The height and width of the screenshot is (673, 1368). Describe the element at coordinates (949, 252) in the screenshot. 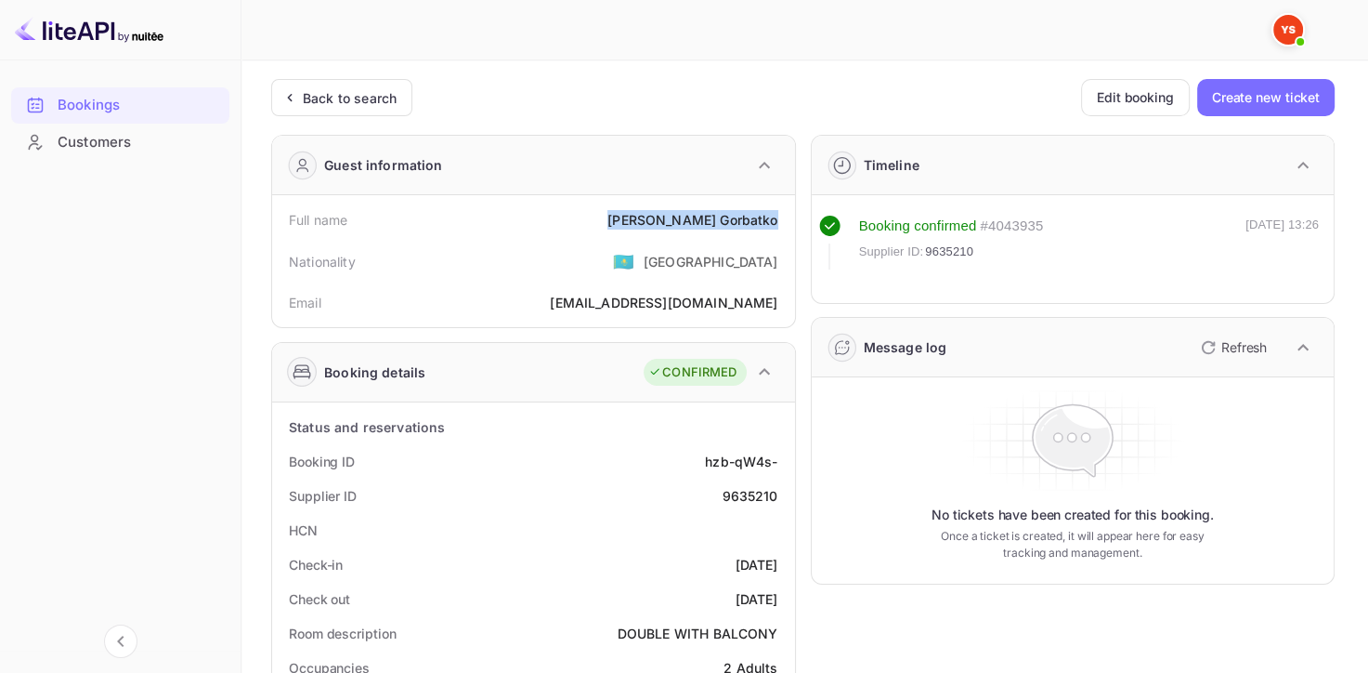

I see `span: 9635210` at that location.